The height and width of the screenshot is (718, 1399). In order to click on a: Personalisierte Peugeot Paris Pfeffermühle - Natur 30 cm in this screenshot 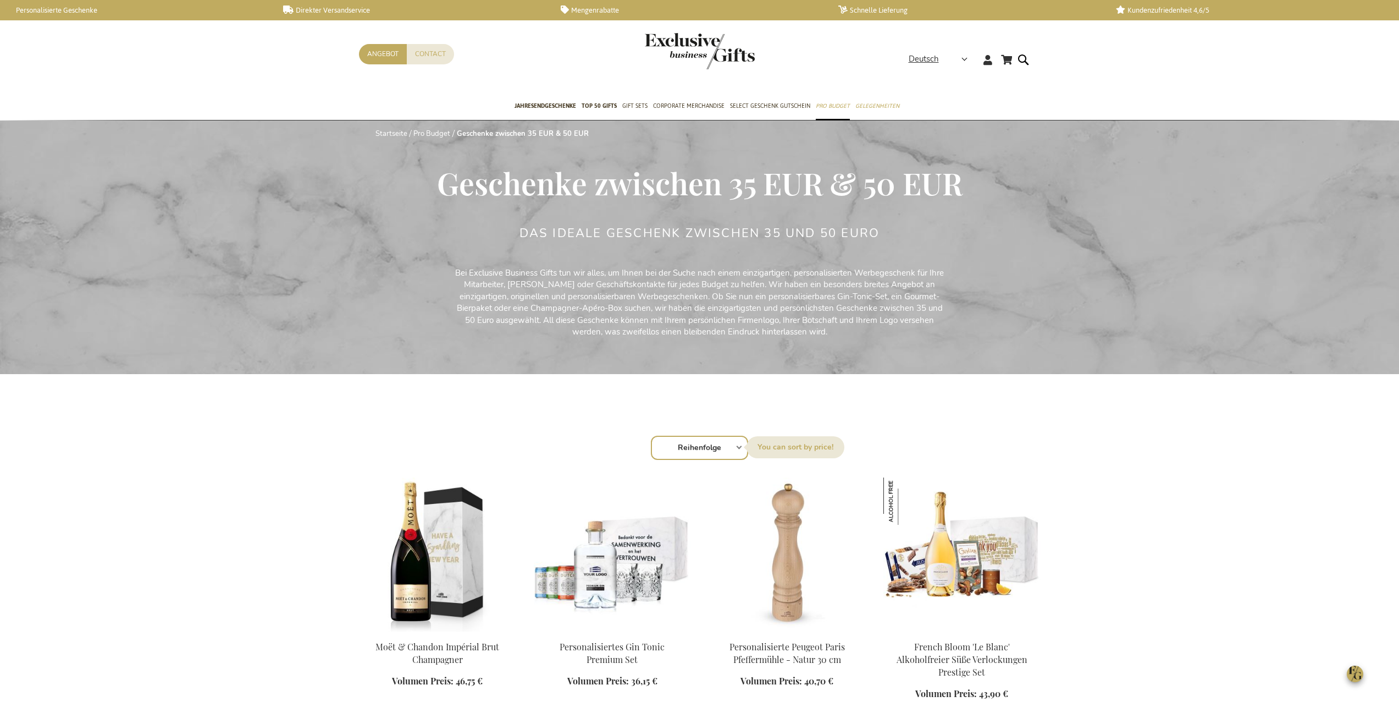, I will do `click(787, 653)`.